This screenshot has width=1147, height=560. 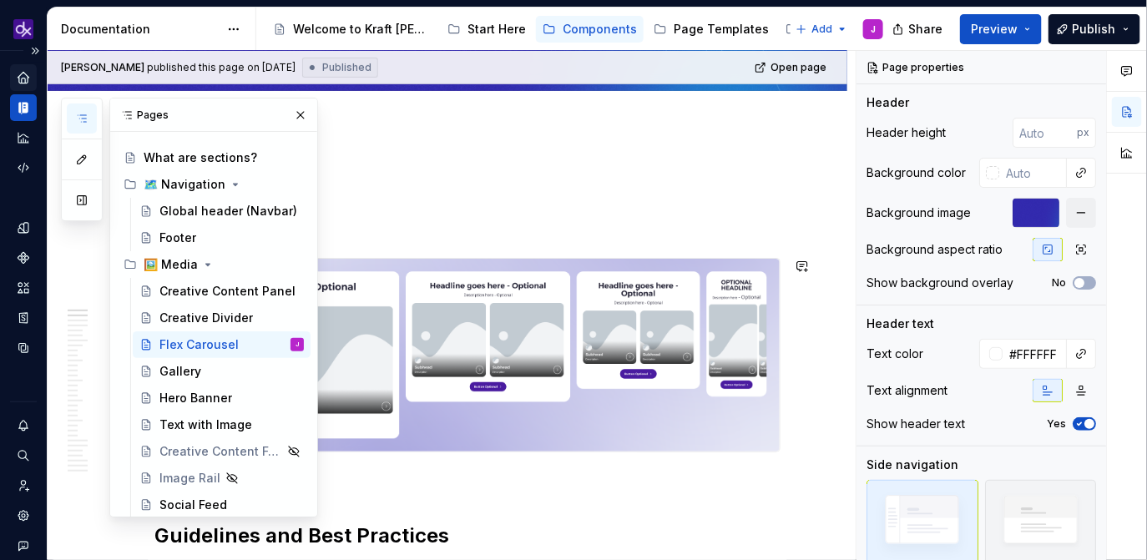 What do you see at coordinates (23, 78) in the screenshot?
I see `div: Home` at bounding box center [23, 78].